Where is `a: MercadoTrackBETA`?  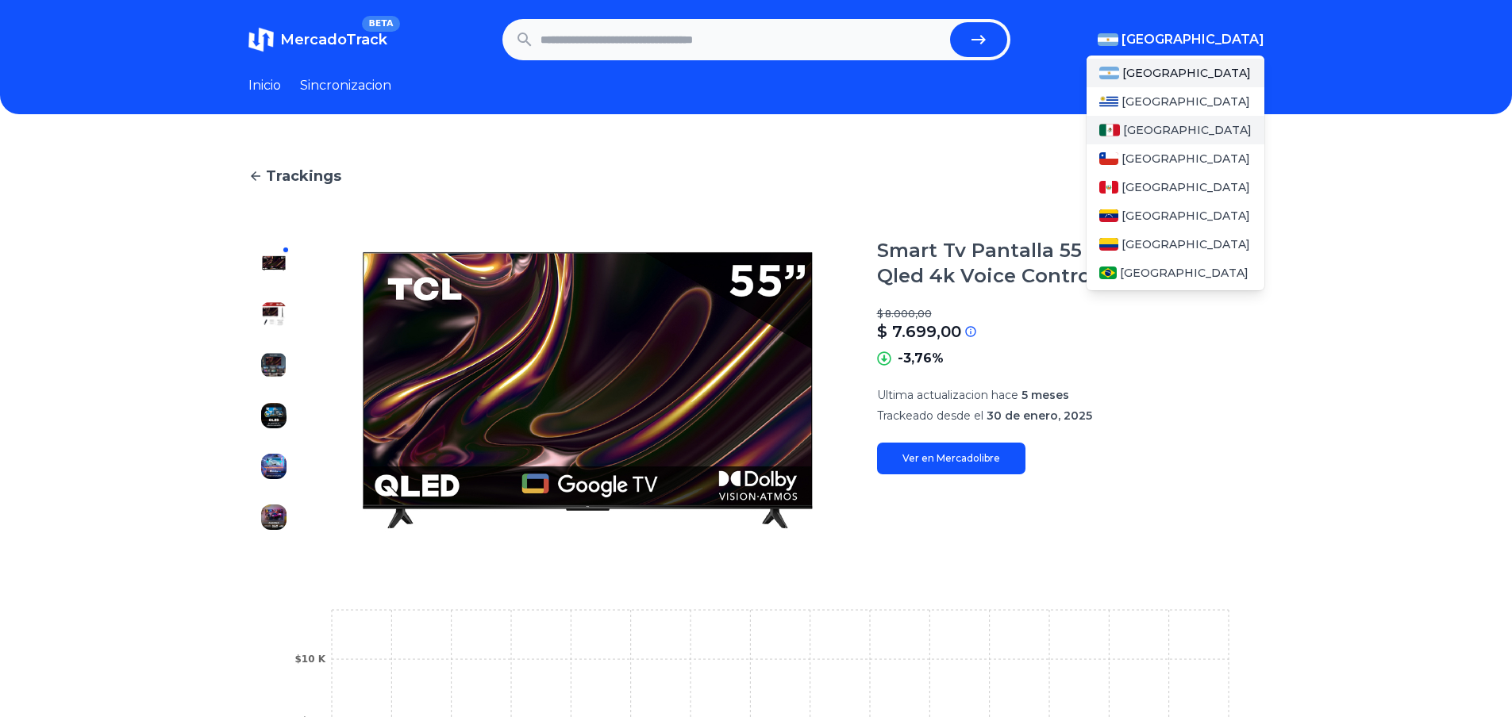
a: MercadoTrackBETA is located at coordinates (317, 40).